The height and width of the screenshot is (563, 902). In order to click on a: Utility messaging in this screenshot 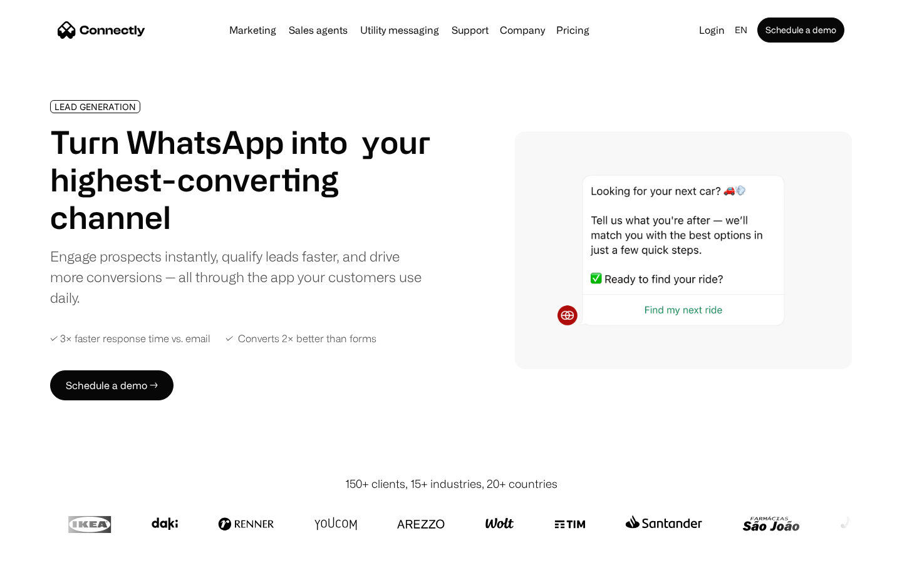, I will do `click(399, 30)`.